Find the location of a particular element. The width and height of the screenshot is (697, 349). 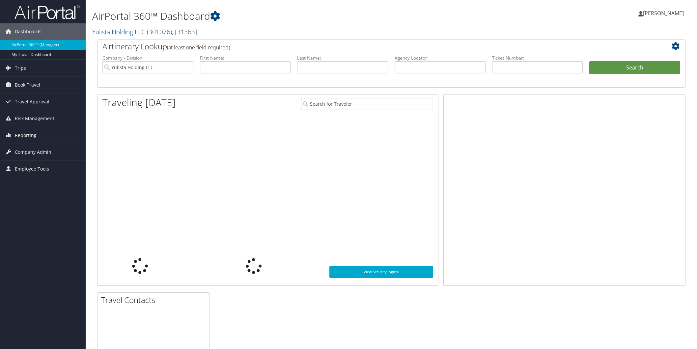

button: Search is located at coordinates (635, 68).